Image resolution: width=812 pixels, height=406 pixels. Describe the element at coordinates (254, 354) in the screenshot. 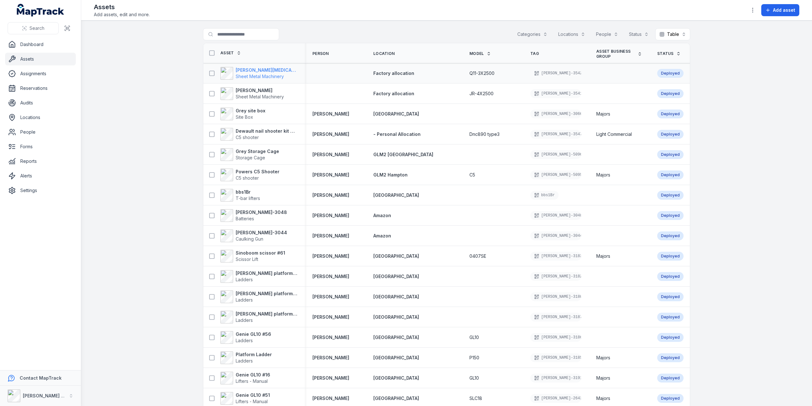

I see `strong: Platform Ladder` at that location.